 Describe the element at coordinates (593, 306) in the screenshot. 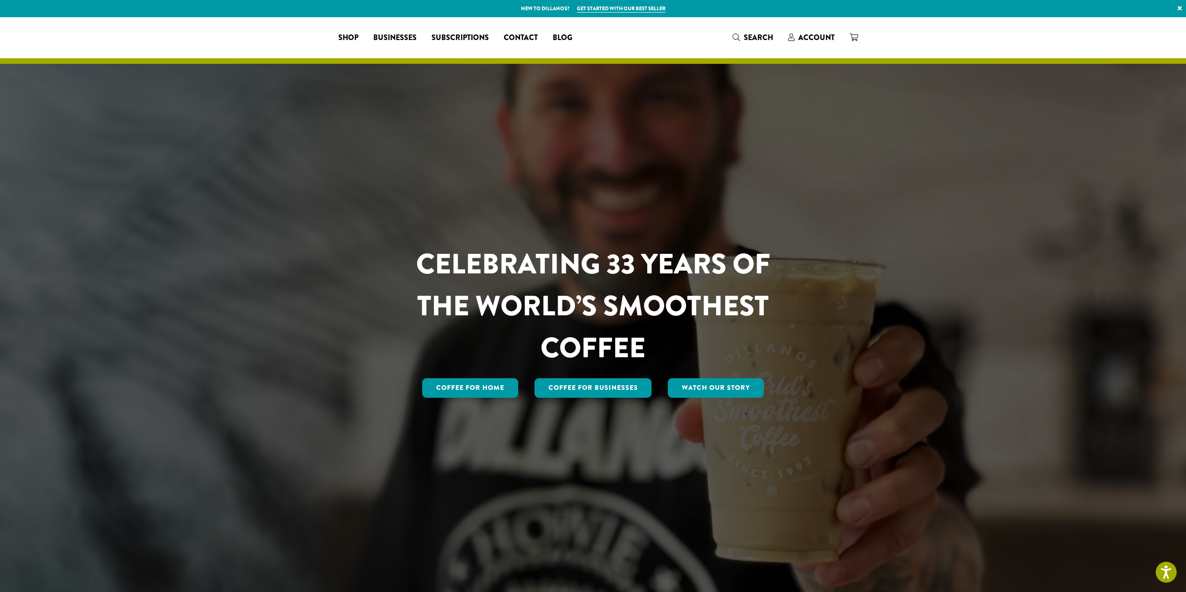

I see `h1: CELEBRATING 33 YEARS OF THE WORLD’S SMOOTHEST COFFEE` at that location.